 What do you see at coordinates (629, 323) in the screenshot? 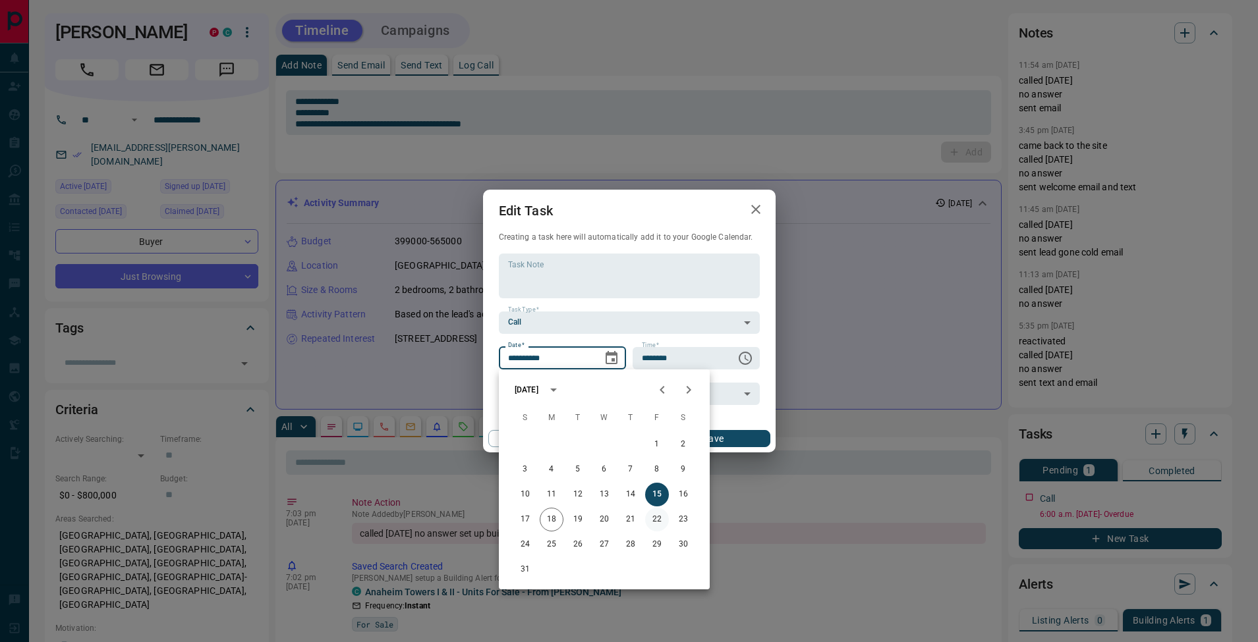
I see `div: Call` at bounding box center [629, 323].